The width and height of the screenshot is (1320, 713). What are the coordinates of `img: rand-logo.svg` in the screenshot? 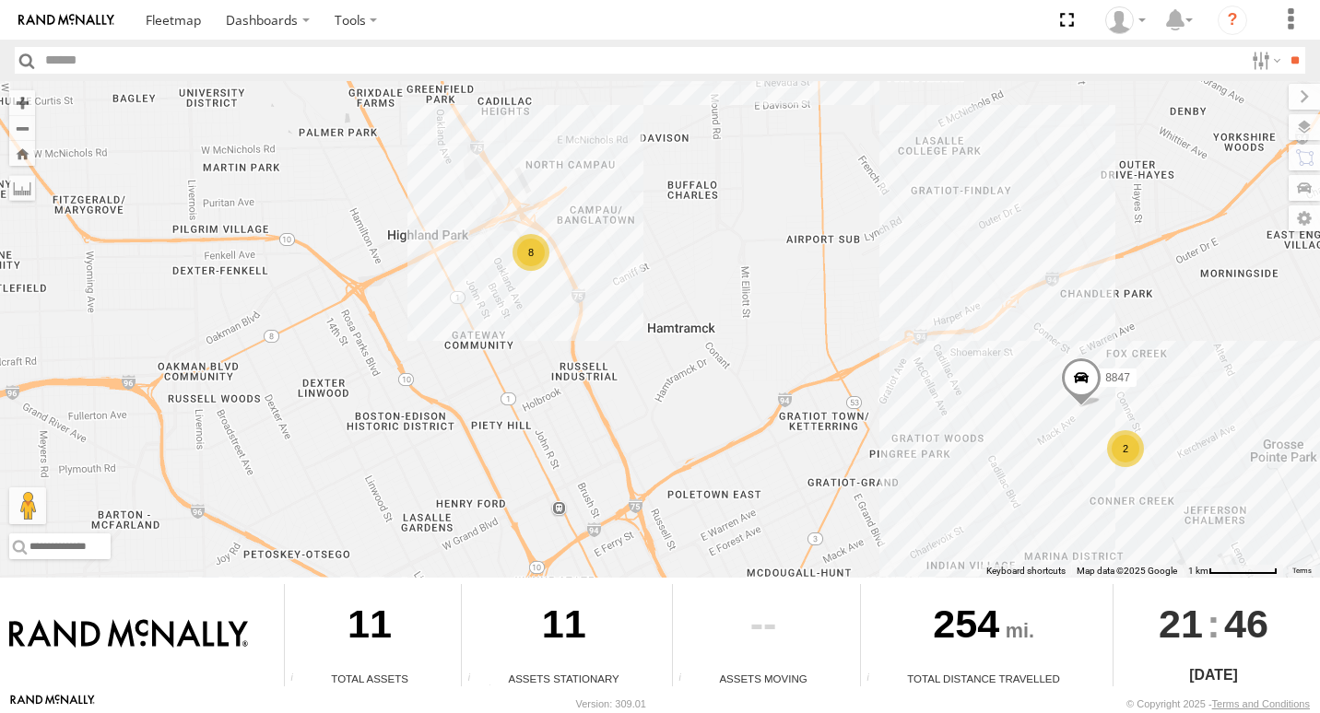 It's located at (66, 20).